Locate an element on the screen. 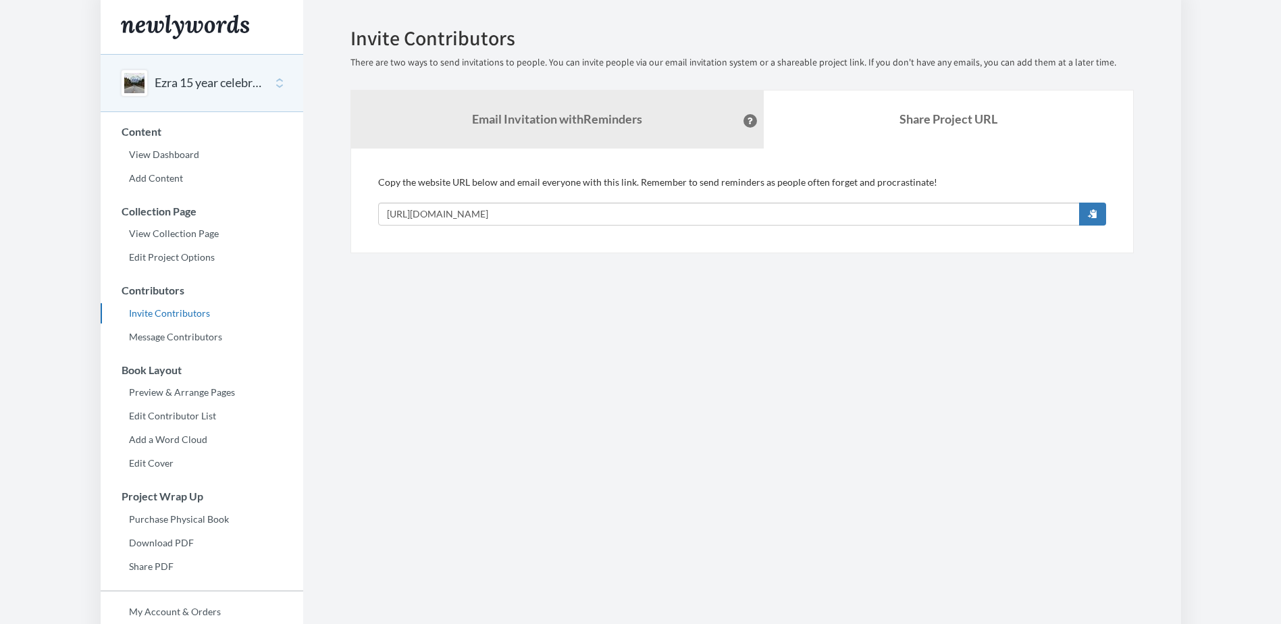 Image resolution: width=1281 pixels, height=624 pixels. h2: Invite Contributors is located at coordinates (742, 38).